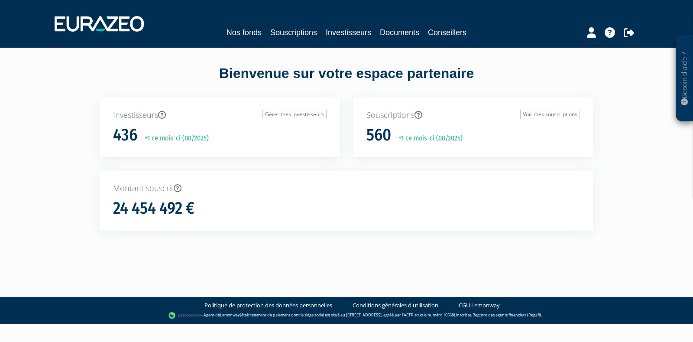 The image size is (693, 342). Describe the element at coordinates (294, 32) in the screenshot. I see `a: Souscriptions` at that location.